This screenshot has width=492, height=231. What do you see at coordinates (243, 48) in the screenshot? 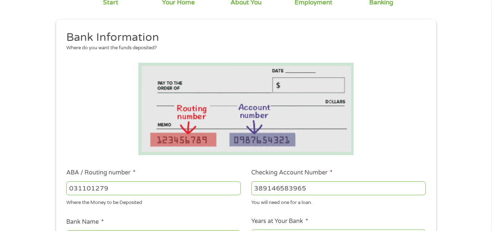
I see `div: Where do you want the funds deposited?` at bounding box center [243, 48].